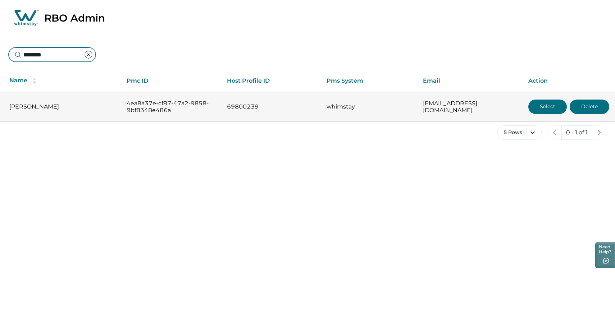  I want to click on button: Delete, so click(590, 107).